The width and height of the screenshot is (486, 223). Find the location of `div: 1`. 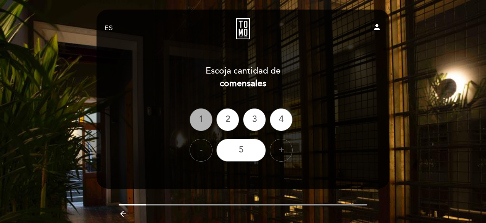

div: 1 is located at coordinates (201, 120).